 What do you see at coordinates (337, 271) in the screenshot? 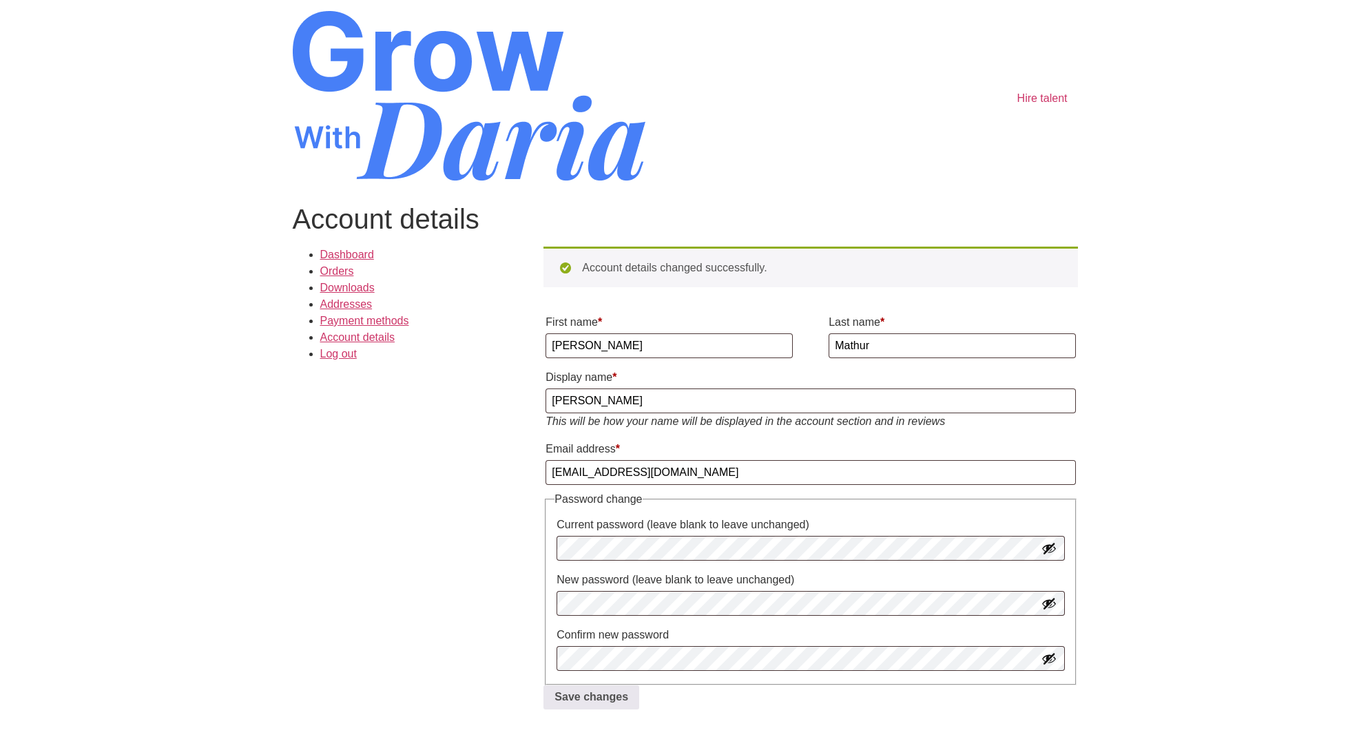
I see `a: Orders` at bounding box center [337, 271].